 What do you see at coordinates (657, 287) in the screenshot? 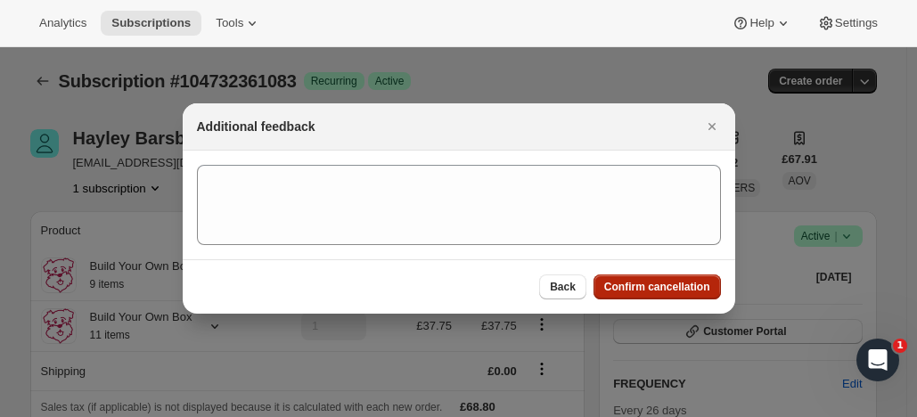
I see `span: Confirm cancellation` at bounding box center [657, 287].